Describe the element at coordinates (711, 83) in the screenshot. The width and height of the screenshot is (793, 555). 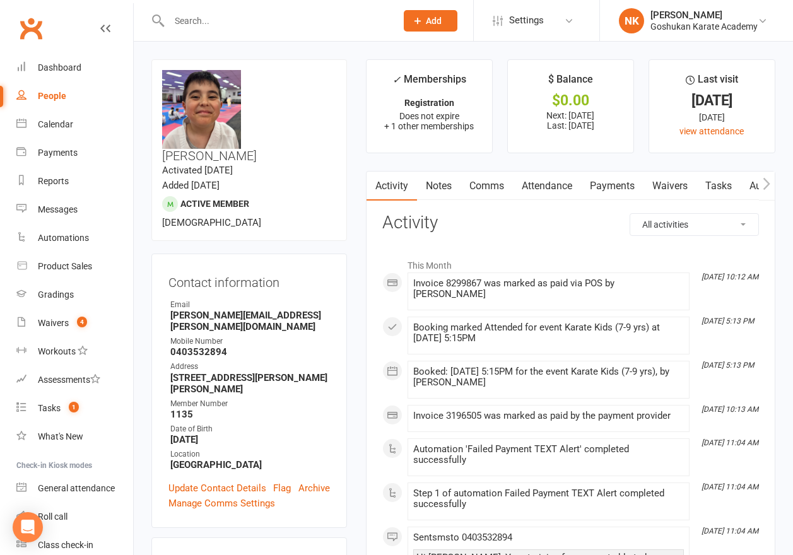
I see `div: Last visit` at that location.